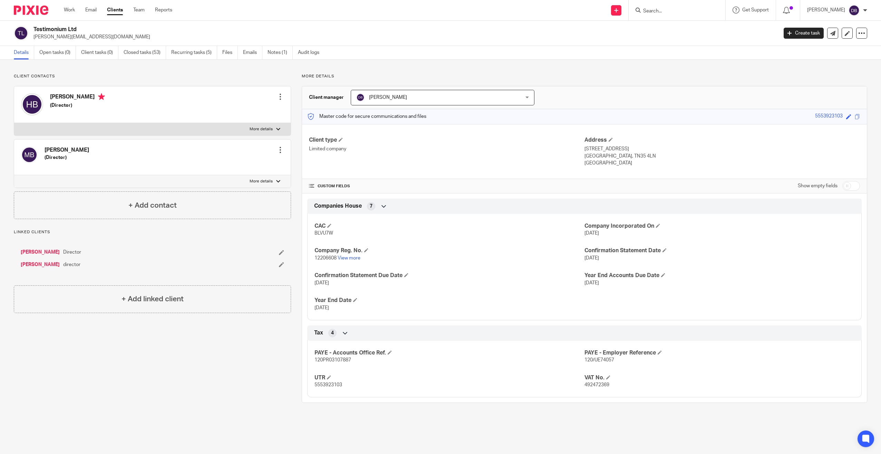  I want to click on span: 492472369, so click(597, 385).